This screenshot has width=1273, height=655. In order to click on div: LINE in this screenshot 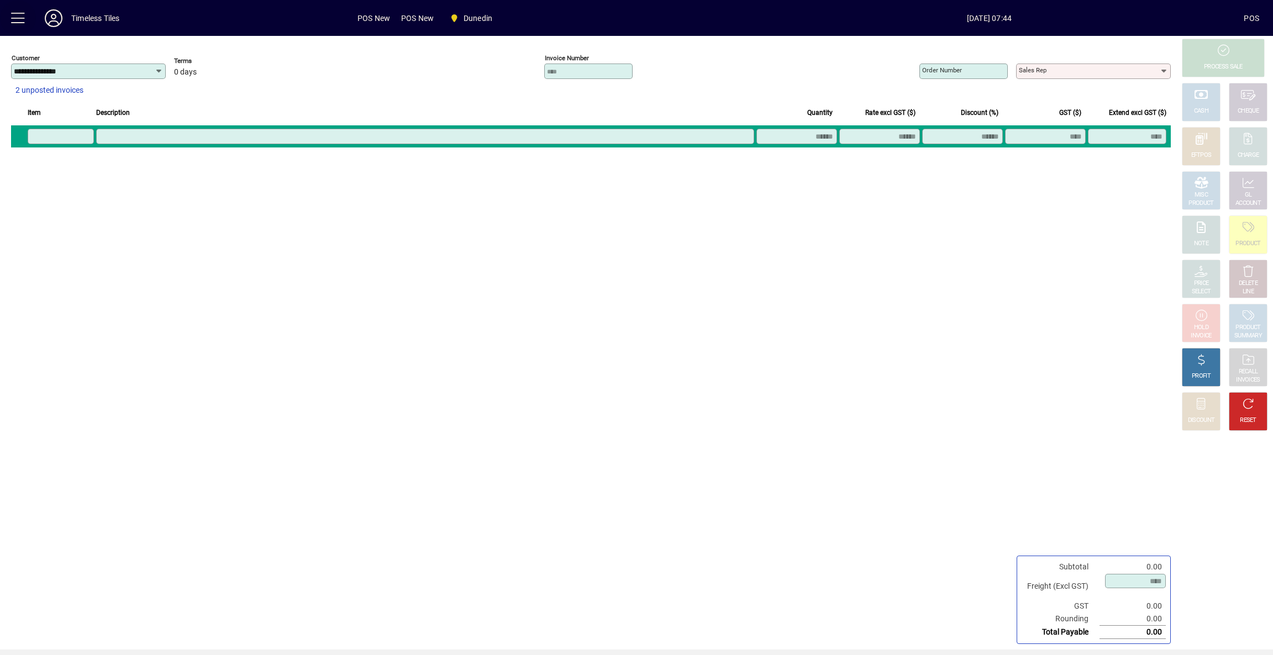, I will do `click(1248, 292)`.